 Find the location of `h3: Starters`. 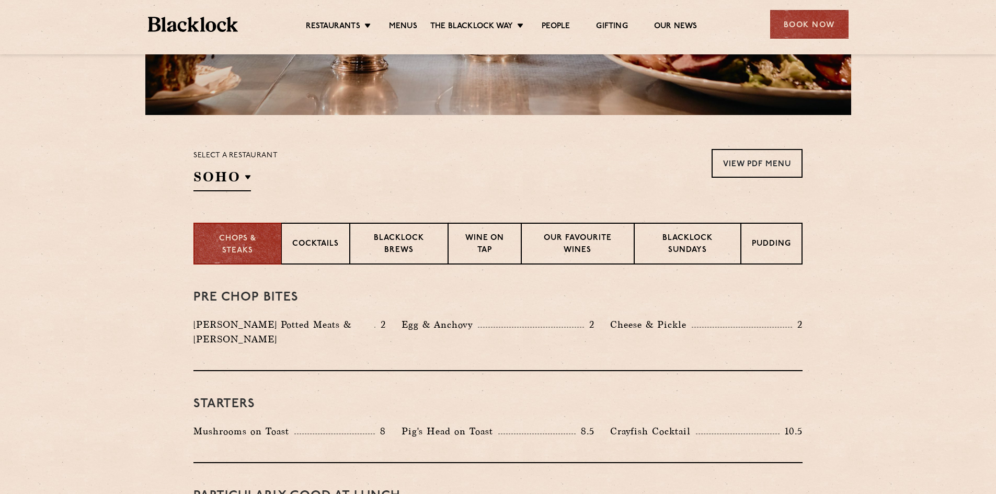

h3: Starters is located at coordinates (498, 404).